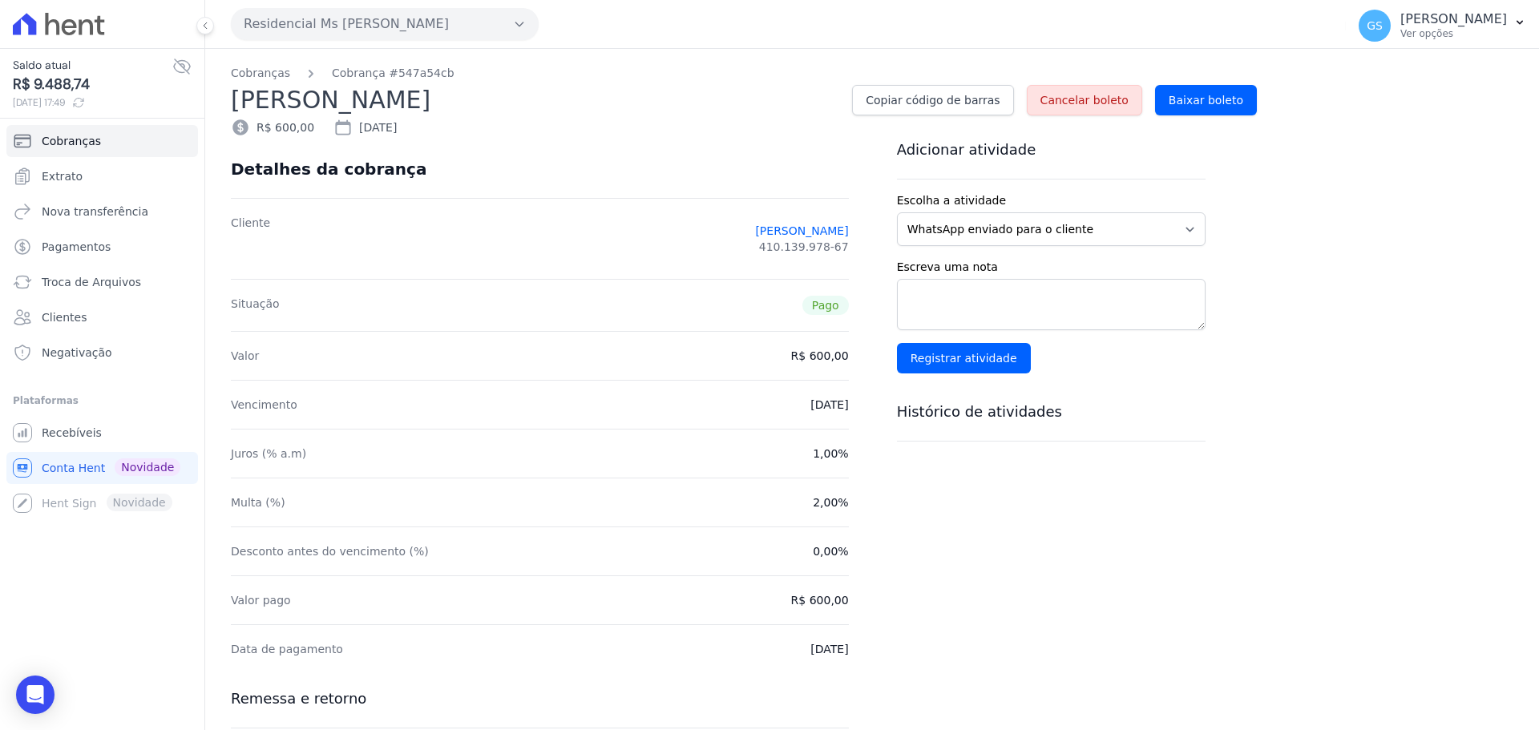  Describe the element at coordinates (102, 322) in the screenshot. I see `nav: Sidebar` at that location.